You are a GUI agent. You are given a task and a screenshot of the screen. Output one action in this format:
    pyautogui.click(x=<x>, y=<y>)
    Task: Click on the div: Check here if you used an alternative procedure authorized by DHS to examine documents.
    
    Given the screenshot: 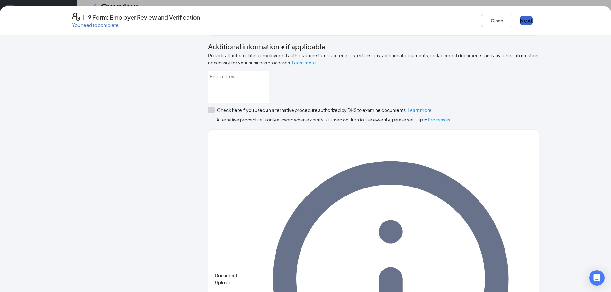 What is the action you would take?
    pyautogui.click(x=324, y=110)
    